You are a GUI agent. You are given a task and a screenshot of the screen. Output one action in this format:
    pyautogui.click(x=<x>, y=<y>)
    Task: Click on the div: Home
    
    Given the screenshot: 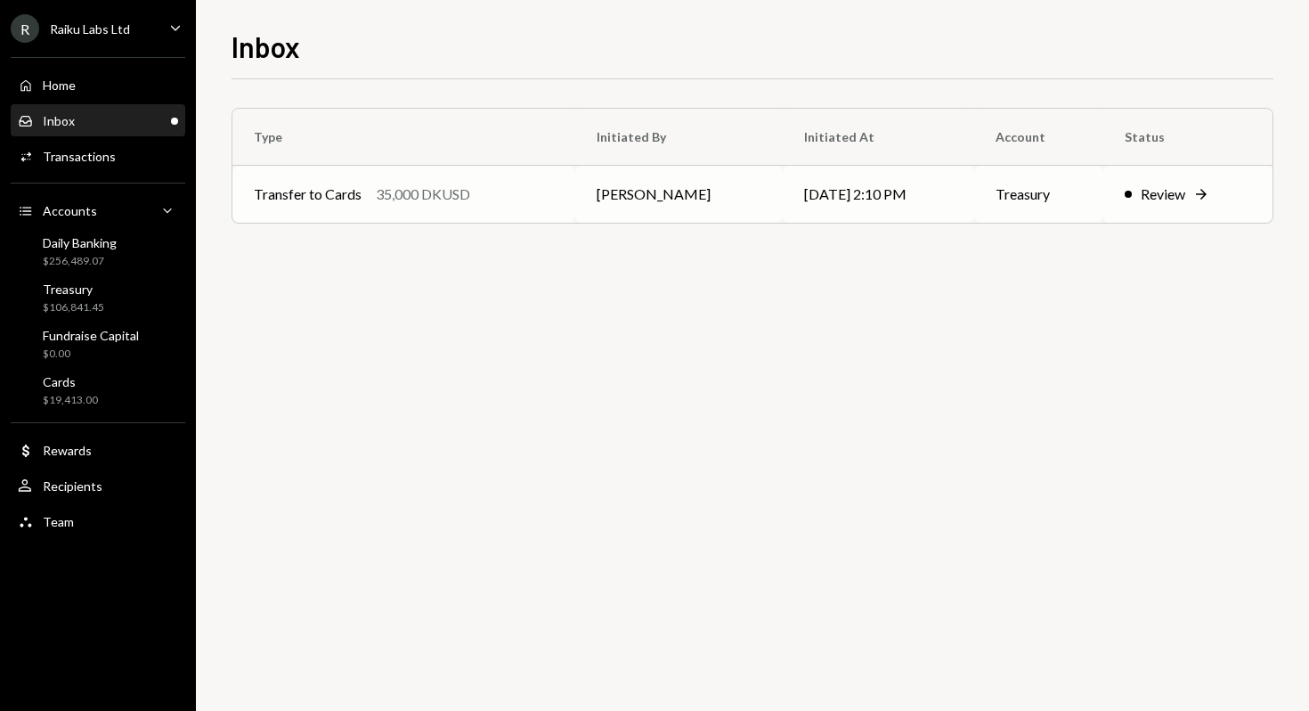 What is the action you would take?
    pyautogui.click(x=59, y=85)
    